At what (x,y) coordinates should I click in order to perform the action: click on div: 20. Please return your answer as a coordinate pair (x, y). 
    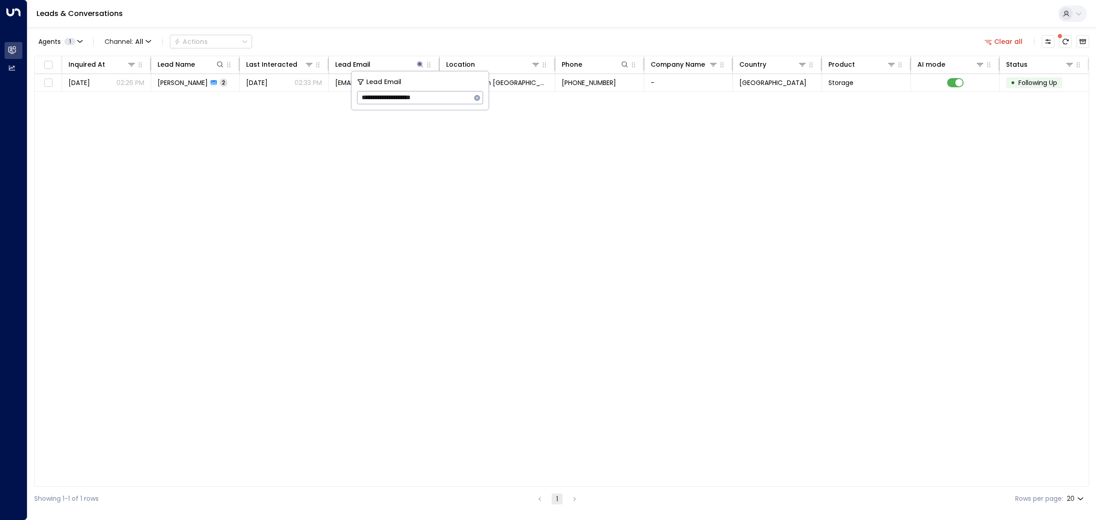
    Looking at the image, I should click on (1076, 498).